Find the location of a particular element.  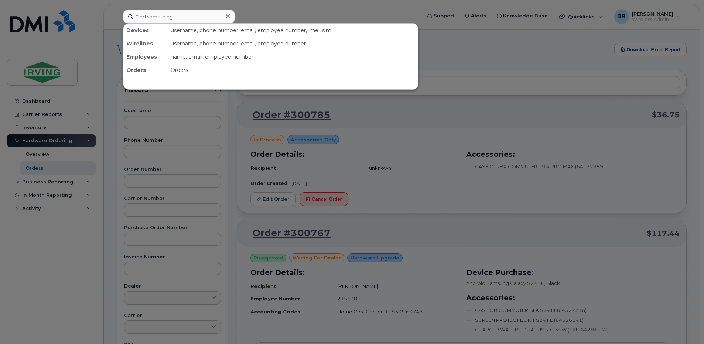

div: username, phone number, email, employee number, imei, sim is located at coordinates (293, 30).